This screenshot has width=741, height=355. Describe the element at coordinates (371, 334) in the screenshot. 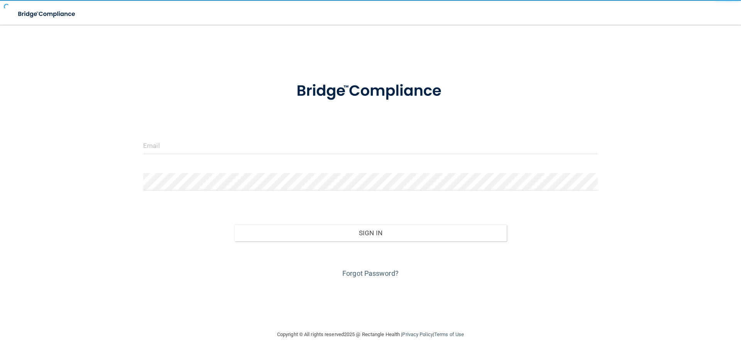

I see `div: Copyright © All rights reserved 2025 @ Rectangle Health | |` at that location.